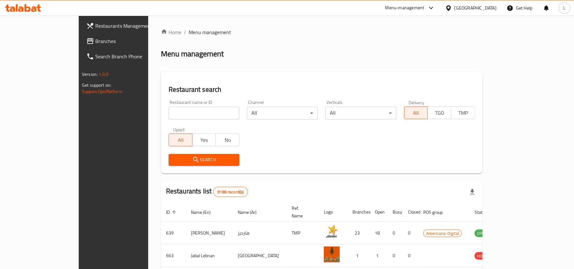  I want to click on td: Jabal Lebnan, so click(209, 256).